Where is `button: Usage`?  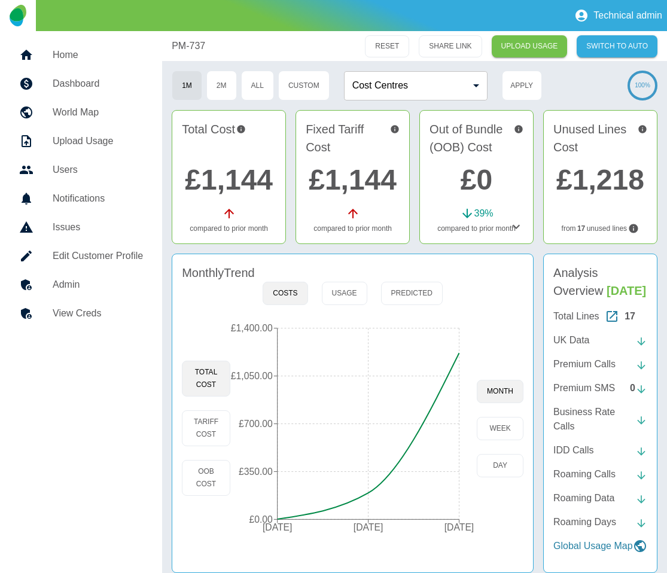
button: Usage is located at coordinates (345, 293).